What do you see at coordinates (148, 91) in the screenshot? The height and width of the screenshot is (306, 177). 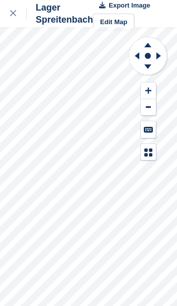 I see `button: Zoom In` at bounding box center [148, 91].